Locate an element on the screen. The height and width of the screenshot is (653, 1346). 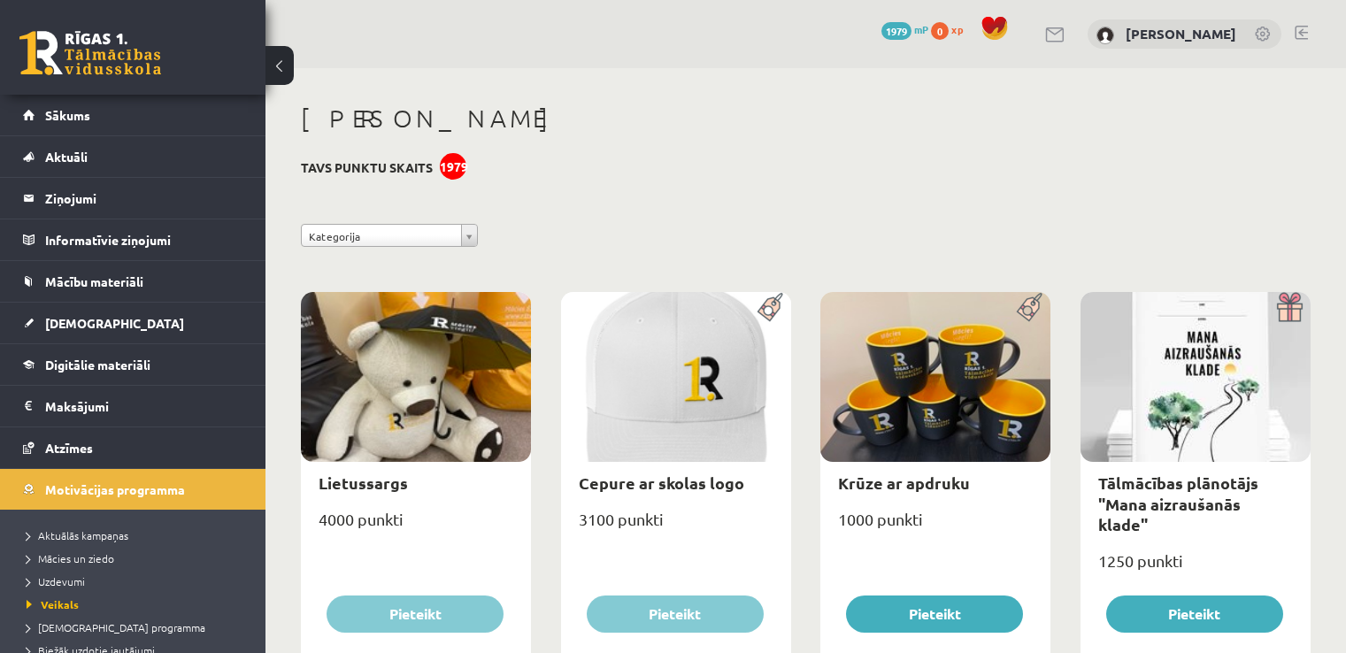
span: Mācies un ziedo is located at coordinates (70, 558).